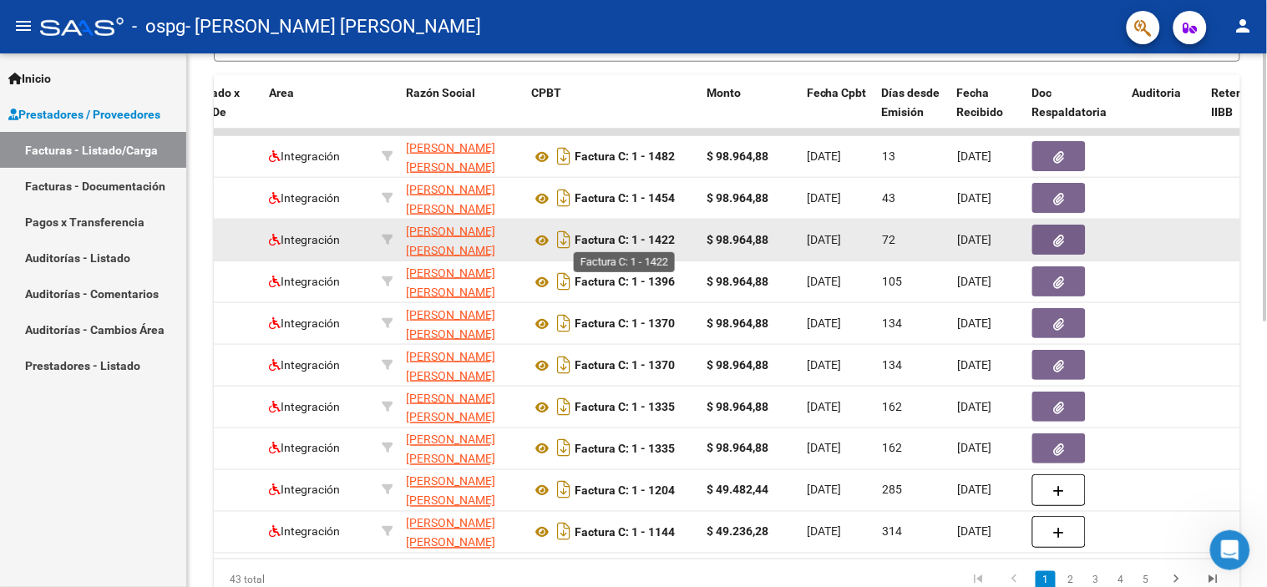 Image resolution: width=1267 pixels, height=587 pixels. Describe the element at coordinates (84, 114) in the screenshot. I see `span: Prestadores / Proveedores` at that location.